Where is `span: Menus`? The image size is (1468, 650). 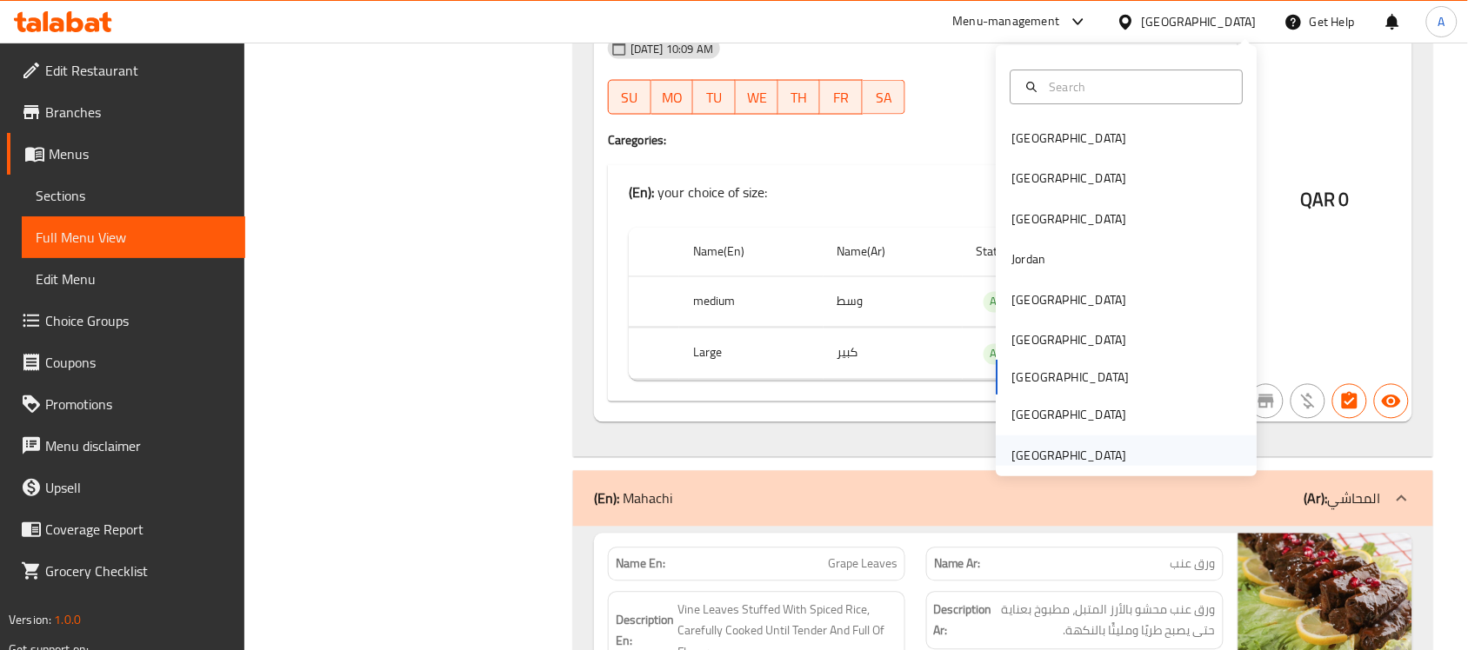
span: Menus is located at coordinates (140, 154).